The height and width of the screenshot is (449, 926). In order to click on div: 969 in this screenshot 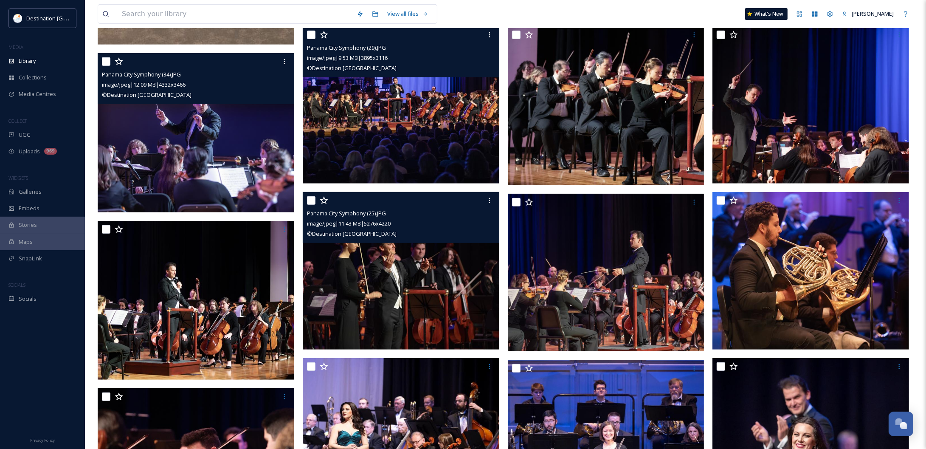, I will do `click(51, 151)`.